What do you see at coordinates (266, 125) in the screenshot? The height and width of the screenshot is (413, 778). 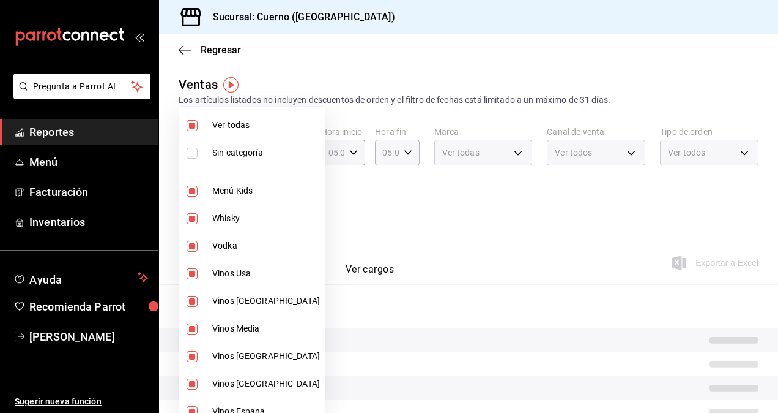 I see `span: Ver todas` at bounding box center [266, 125].